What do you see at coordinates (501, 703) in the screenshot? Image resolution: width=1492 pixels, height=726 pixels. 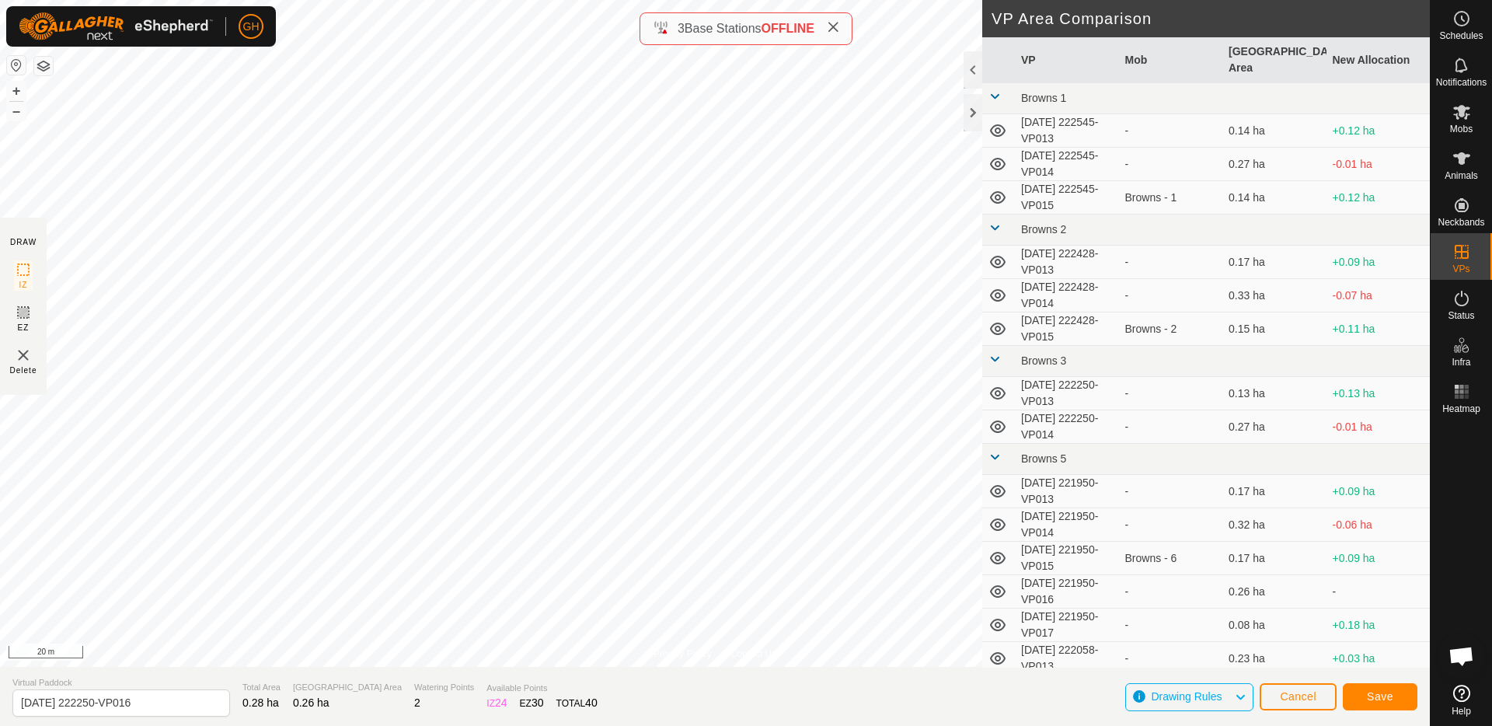 I see `span: 24` at bounding box center [501, 703].